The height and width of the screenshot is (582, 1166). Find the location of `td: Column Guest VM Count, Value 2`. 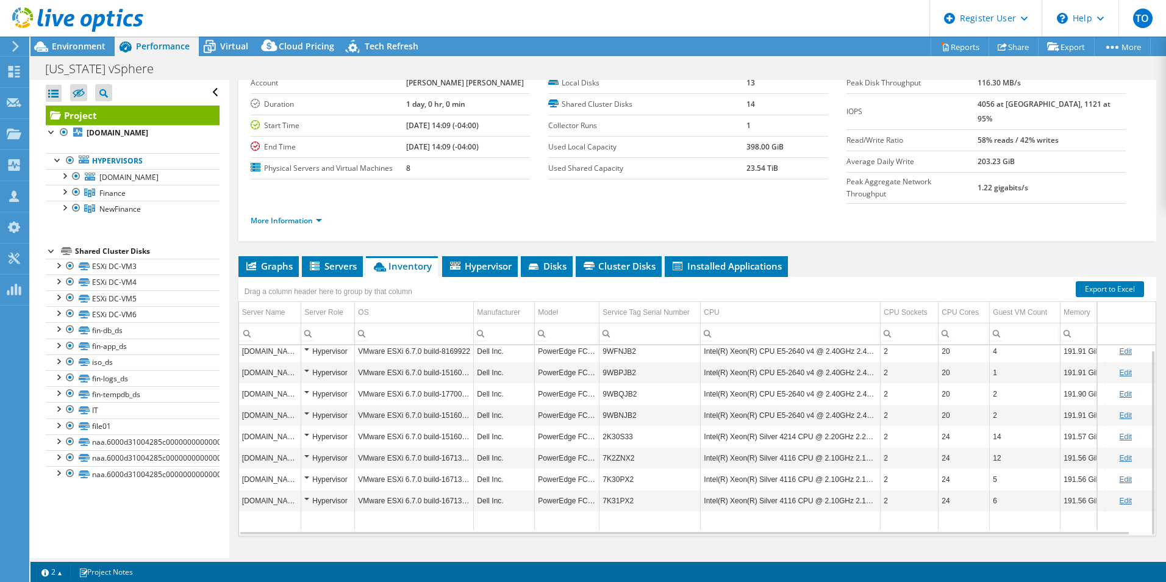

td: Column Guest VM Count, Value 2 is located at coordinates (1025, 393).